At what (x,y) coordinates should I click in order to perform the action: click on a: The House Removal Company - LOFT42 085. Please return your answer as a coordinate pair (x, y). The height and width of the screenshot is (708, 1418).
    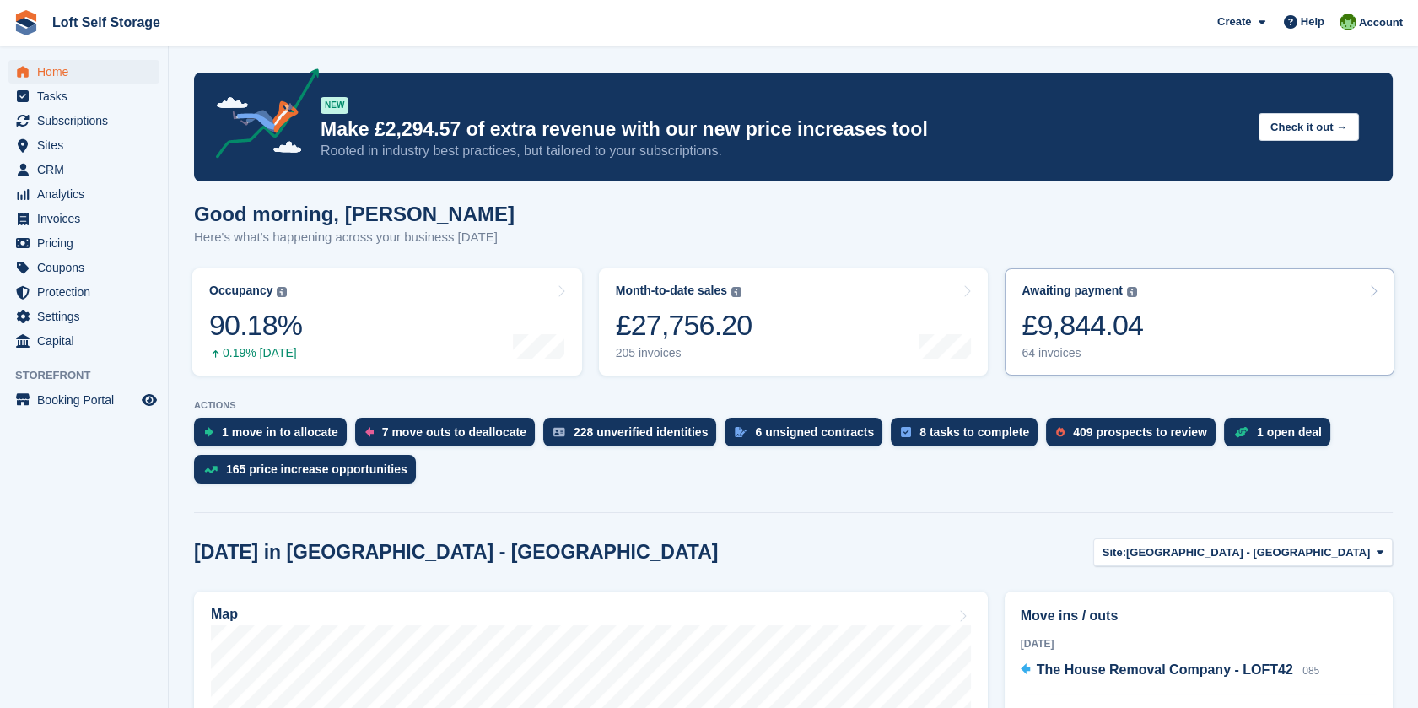
    Looking at the image, I should click on (1170, 671).